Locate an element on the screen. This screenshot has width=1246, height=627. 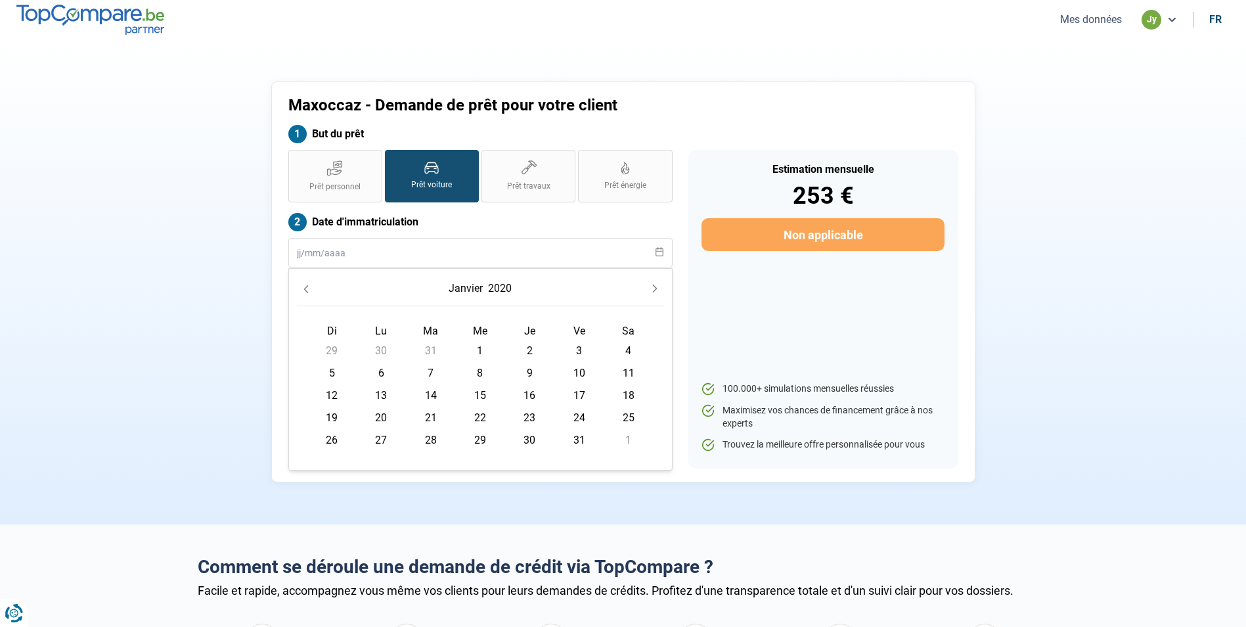
button: Next Month is located at coordinates (655, 288).